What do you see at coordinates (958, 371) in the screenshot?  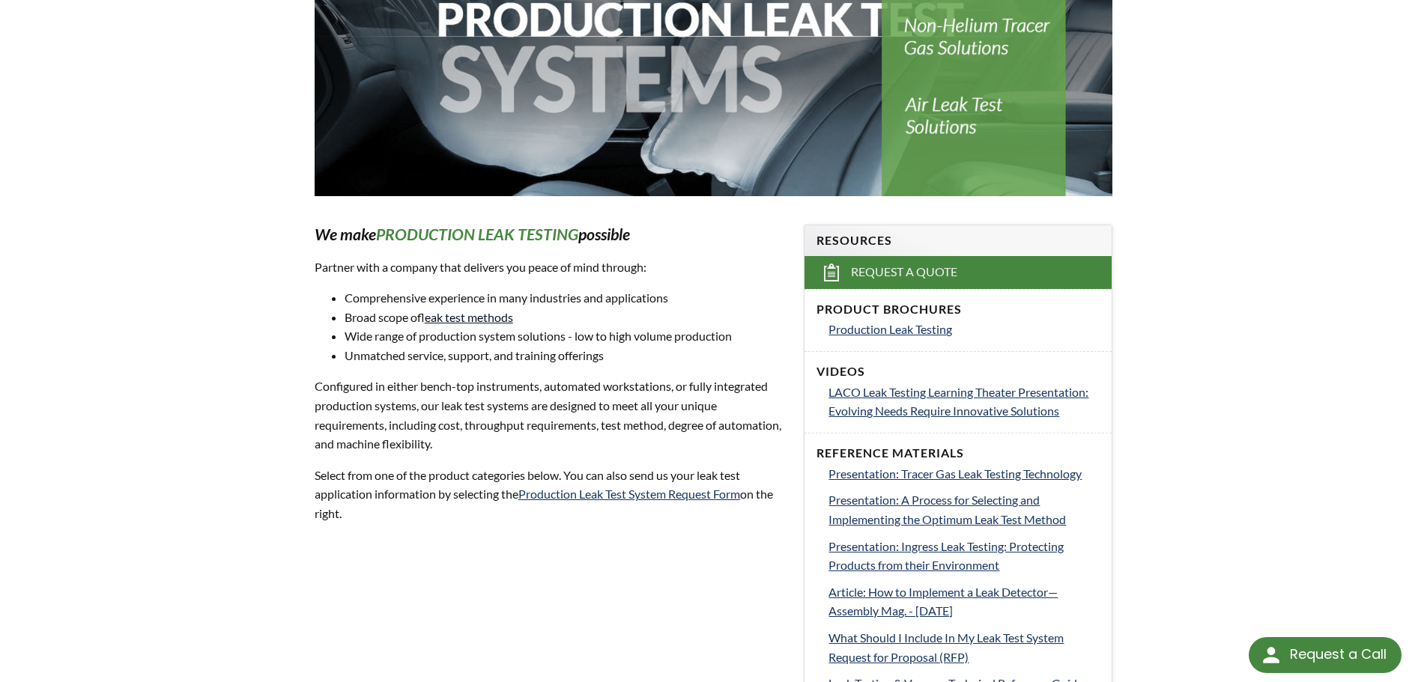 I see `h4: Videos` at bounding box center [958, 371].